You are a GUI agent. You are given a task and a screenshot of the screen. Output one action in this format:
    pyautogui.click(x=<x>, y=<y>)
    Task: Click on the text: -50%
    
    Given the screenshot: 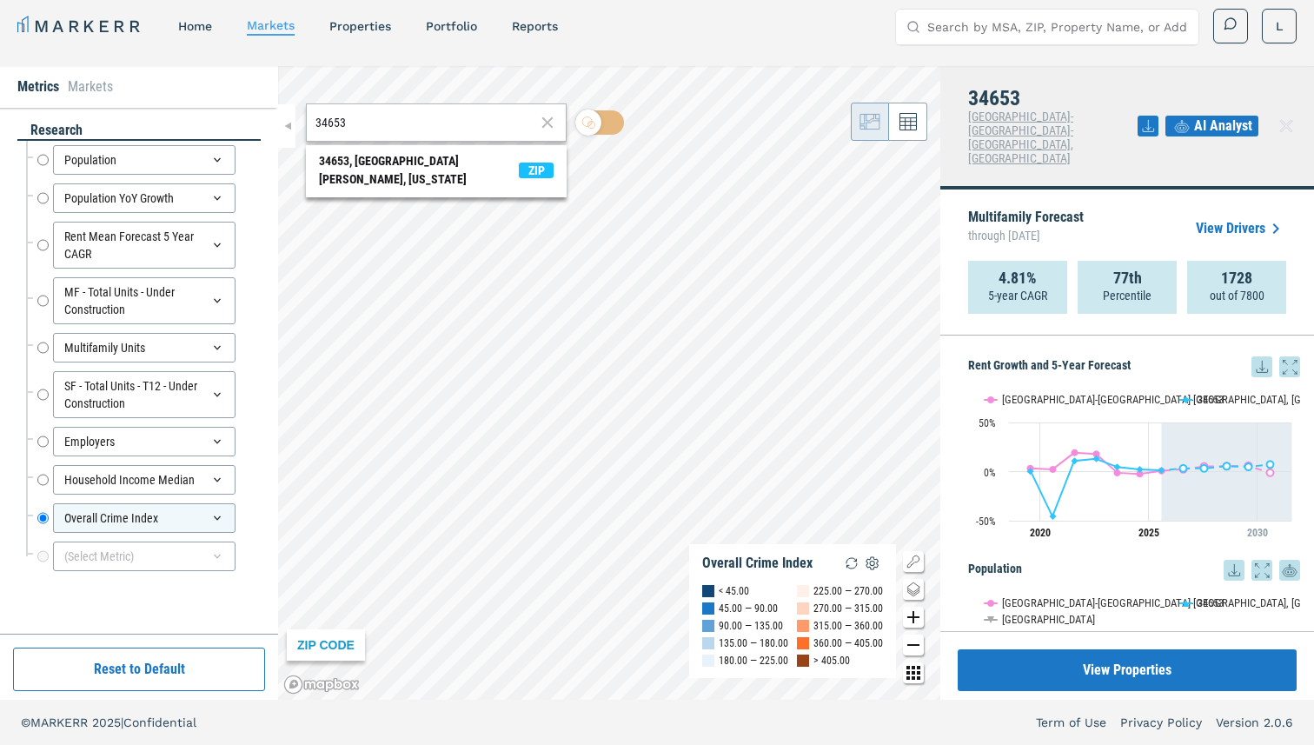 What is the action you would take?
    pyautogui.click(x=985, y=521)
    